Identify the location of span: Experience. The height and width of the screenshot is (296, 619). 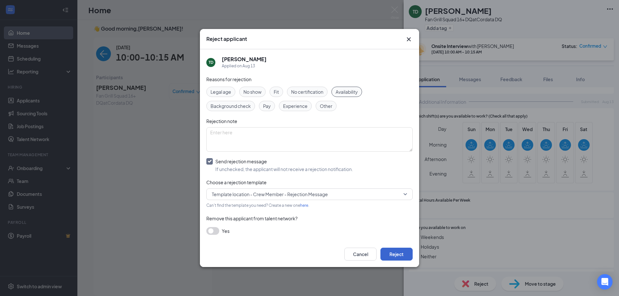
(296, 106).